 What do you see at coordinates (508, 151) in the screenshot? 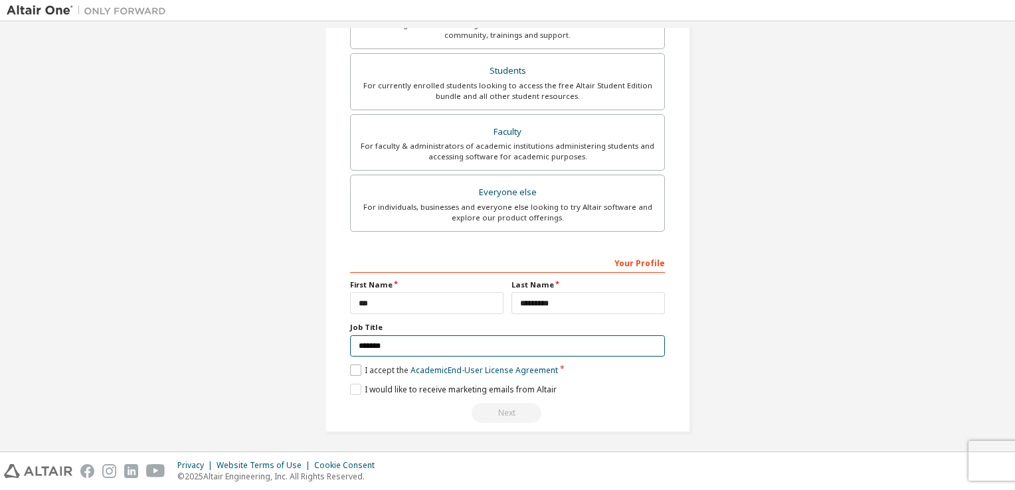
I see `div: For faculty & administrators of academic institutions administering students and accessing softwa...` at bounding box center [508, 151].